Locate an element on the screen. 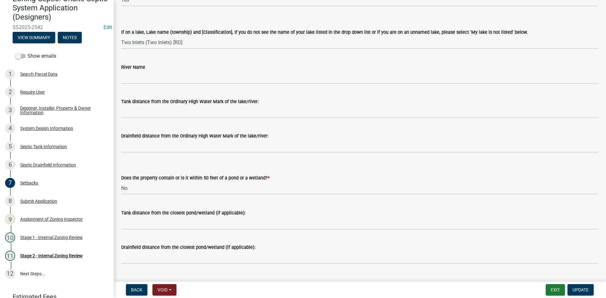 The height and width of the screenshot is (298, 606). button: Back is located at coordinates (137, 290).